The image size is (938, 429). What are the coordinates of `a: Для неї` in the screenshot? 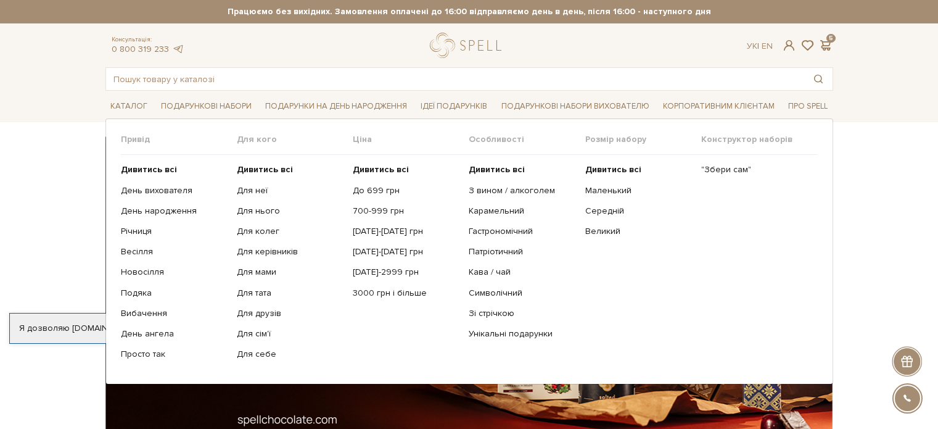 It's located at (290, 191).